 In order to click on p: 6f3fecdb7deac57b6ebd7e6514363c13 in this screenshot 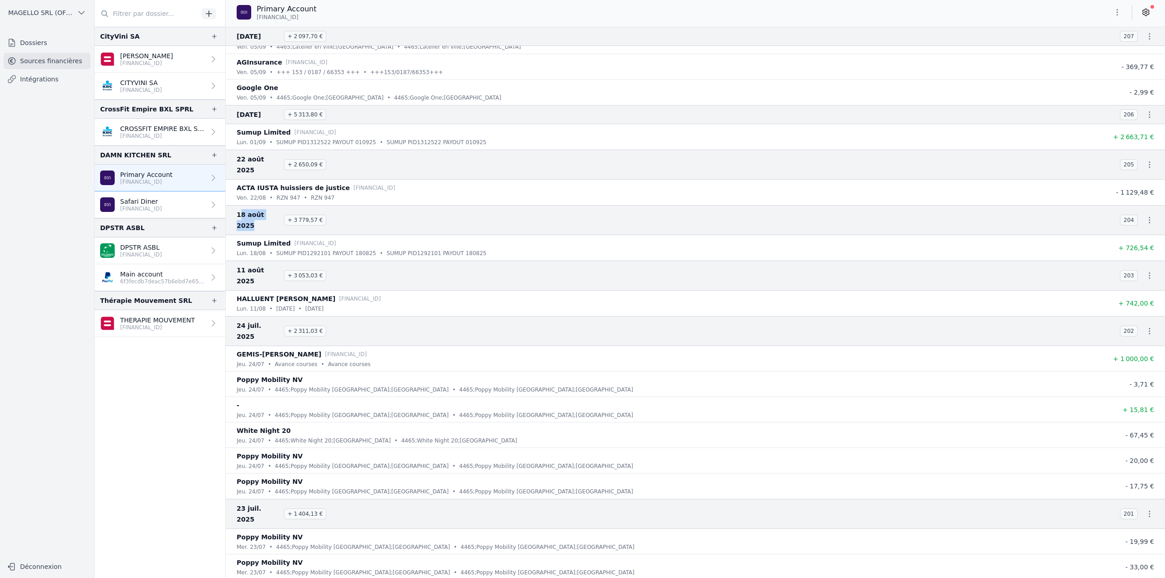, I will do `click(162, 282)`.